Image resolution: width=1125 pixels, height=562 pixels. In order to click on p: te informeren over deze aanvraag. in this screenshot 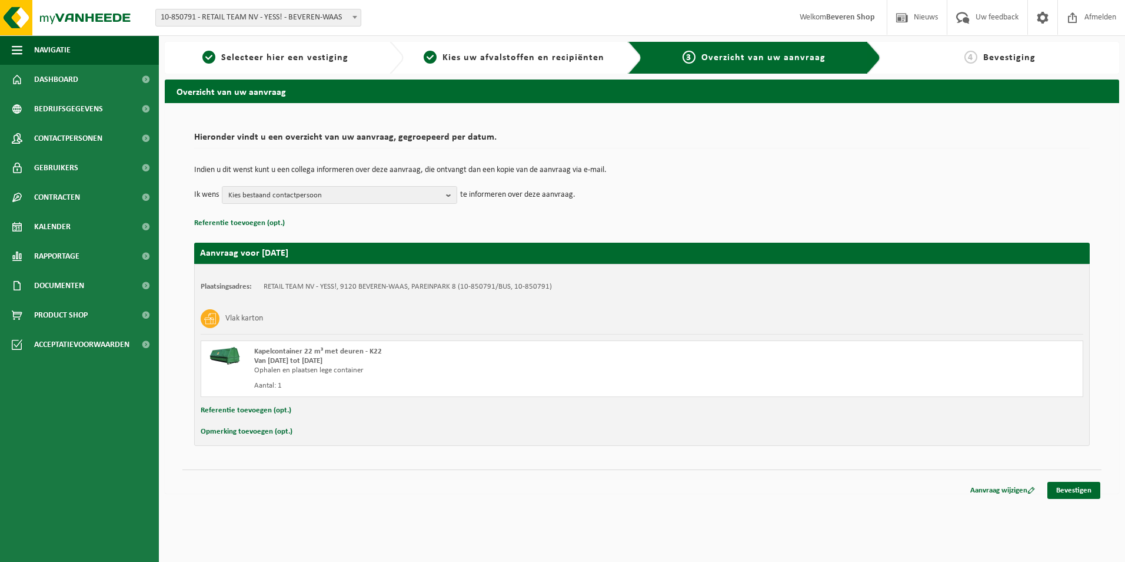, I will do `click(518, 195)`.